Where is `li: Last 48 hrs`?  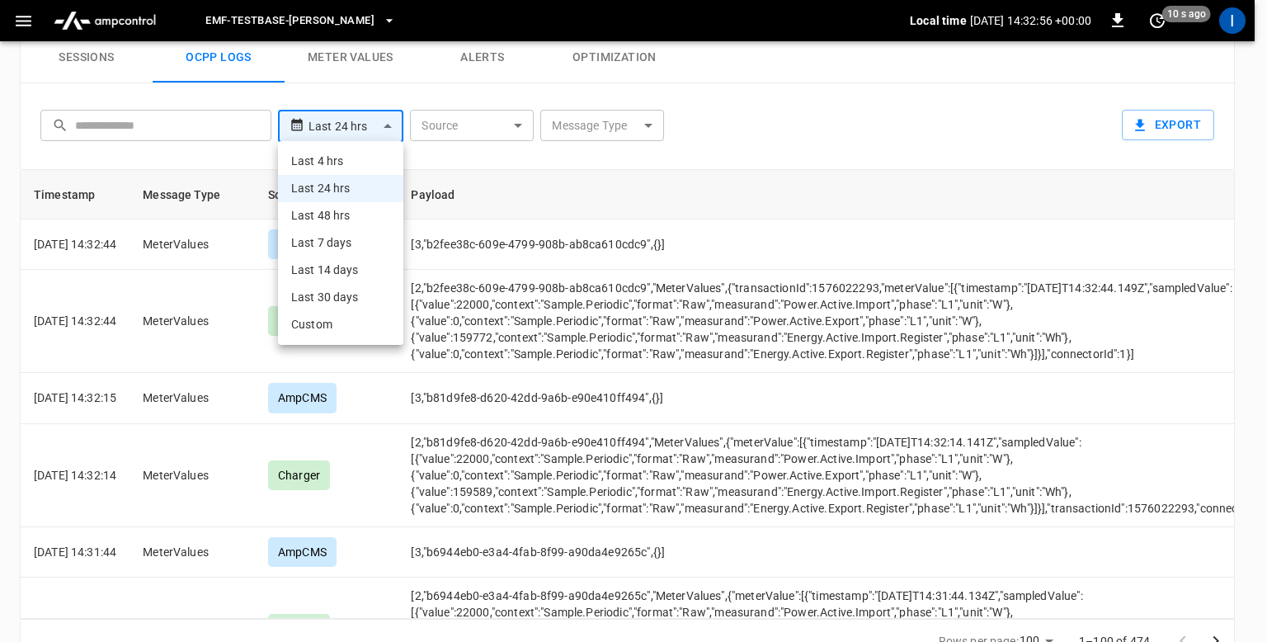
li: Last 48 hrs is located at coordinates (341, 215).